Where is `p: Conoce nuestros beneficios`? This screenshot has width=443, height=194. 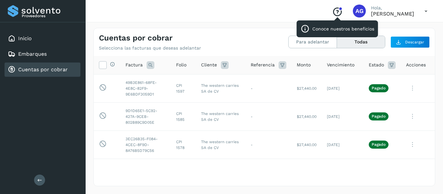
p: Conoce nuestros beneficios is located at coordinates (343, 29).